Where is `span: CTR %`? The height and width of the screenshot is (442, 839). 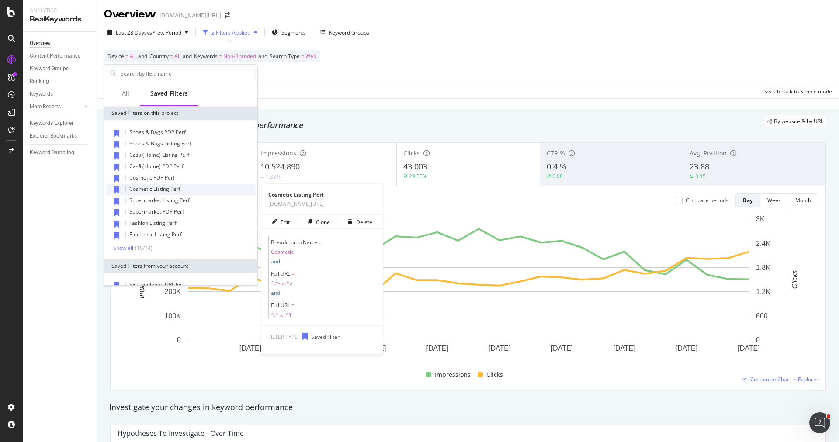
span: CTR % is located at coordinates (556, 153).